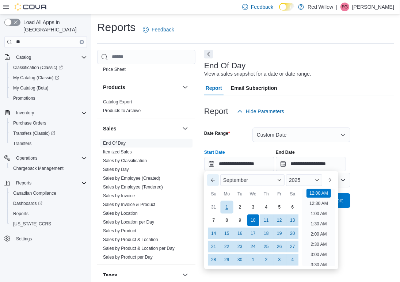  What do you see at coordinates (240, 194) in the screenshot?
I see `div: Tu` at bounding box center [240, 194].